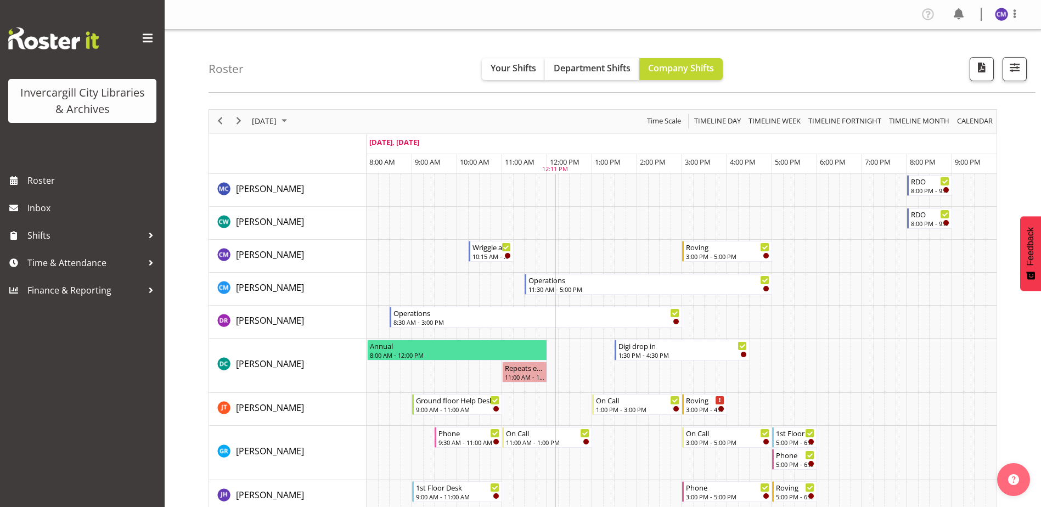 This screenshot has width=1041, height=507. I want to click on div: Glen Tomlinson"s event - On Call Begin From Monday, September 22, 2025 at 1:00:00 PM GMT+12:00 En..., so click(637, 404).